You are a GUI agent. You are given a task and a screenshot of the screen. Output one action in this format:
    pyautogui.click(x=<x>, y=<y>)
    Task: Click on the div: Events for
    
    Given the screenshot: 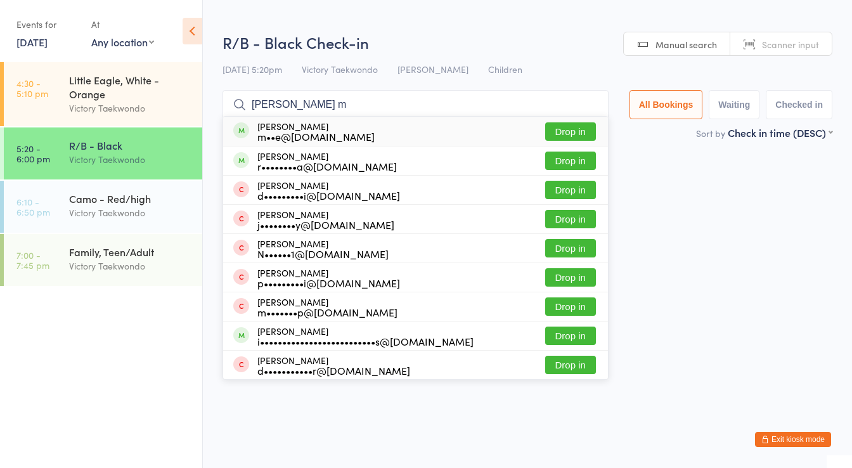 What is the action you would take?
    pyautogui.click(x=48, y=24)
    